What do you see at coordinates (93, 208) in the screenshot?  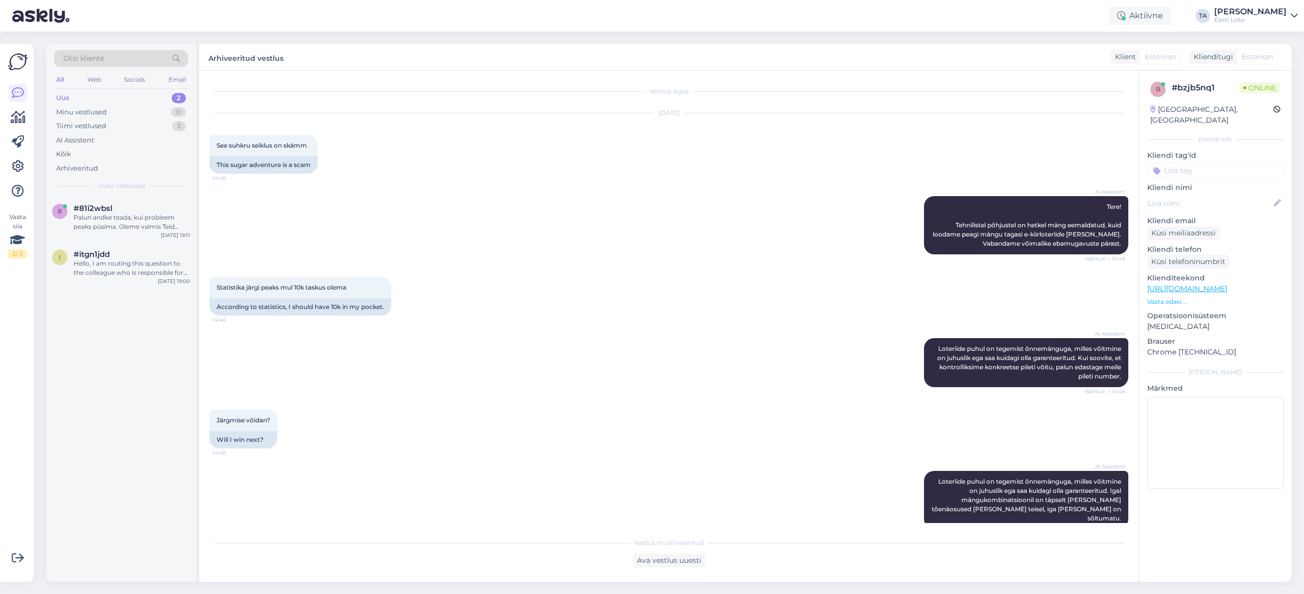 I see `span: #81i2wbsl` at bounding box center [93, 208].